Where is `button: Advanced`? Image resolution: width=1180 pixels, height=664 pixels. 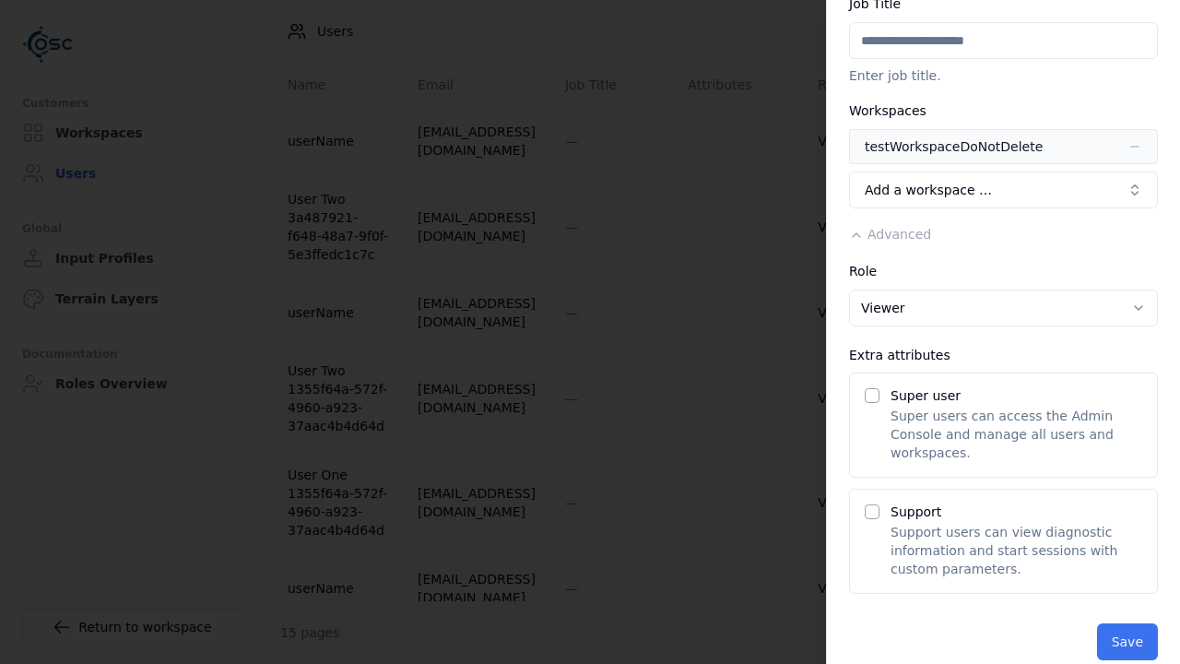 button: Advanced is located at coordinates (889, 234).